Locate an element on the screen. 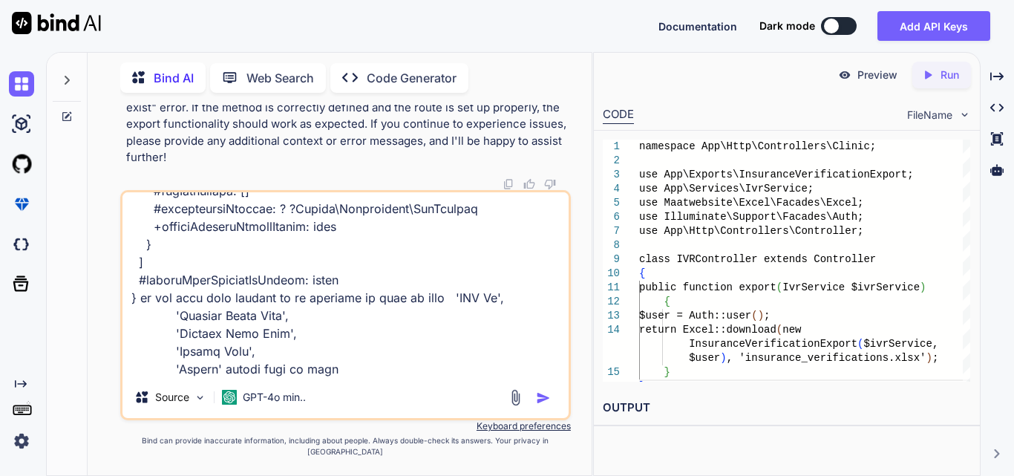  div: 4 is located at coordinates (611, 189).